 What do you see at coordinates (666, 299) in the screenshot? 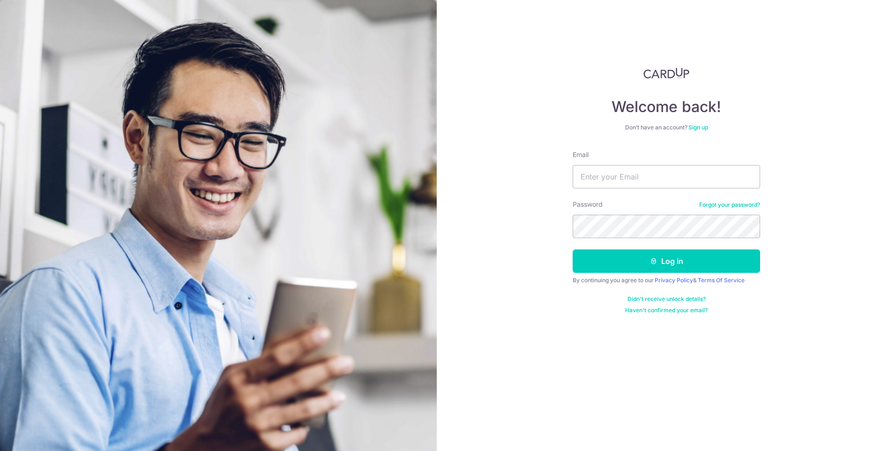
I see `a: Didn't receive unlock details?` at bounding box center [666, 299].